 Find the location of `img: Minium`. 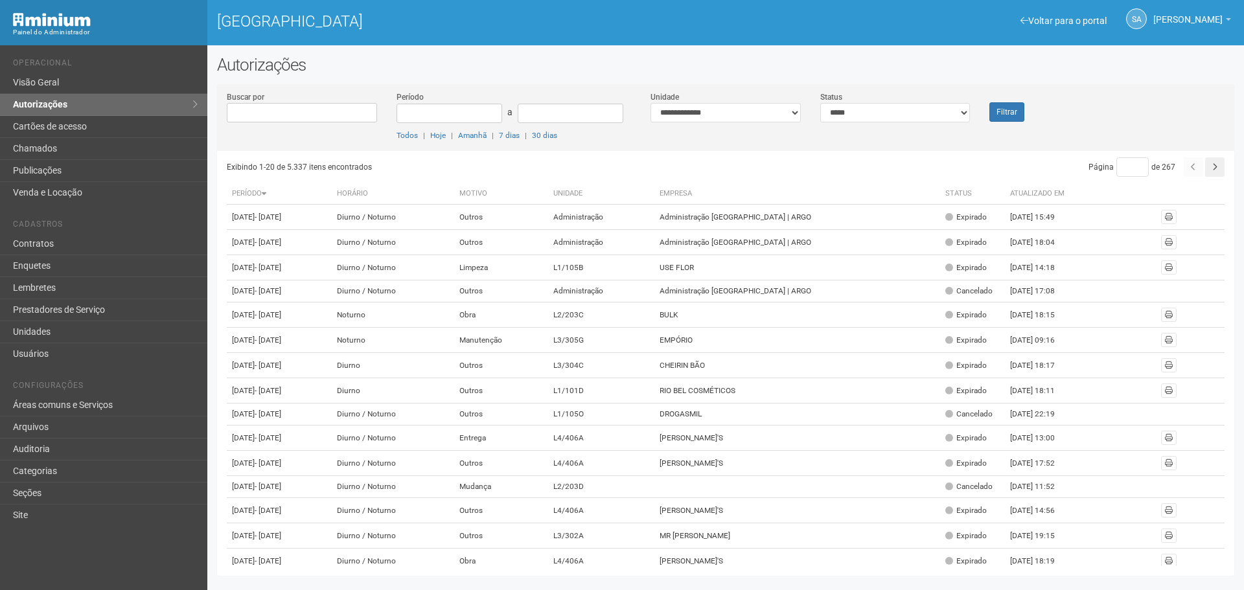

img: Minium is located at coordinates (52, 19).